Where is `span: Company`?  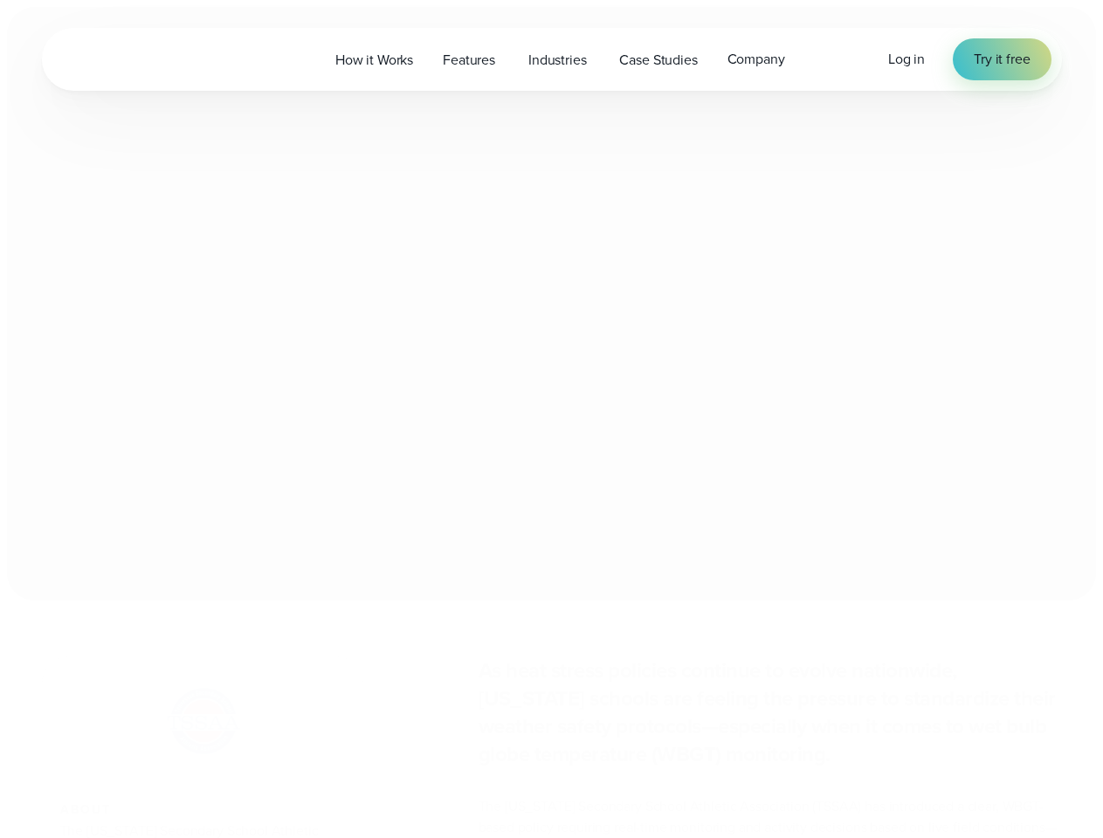 span: Company is located at coordinates (756, 59).